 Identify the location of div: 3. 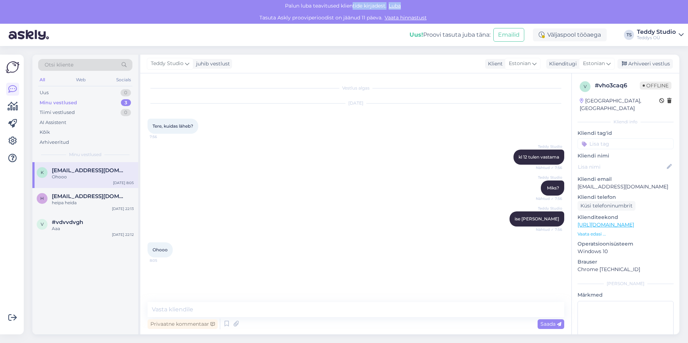
(126, 103).